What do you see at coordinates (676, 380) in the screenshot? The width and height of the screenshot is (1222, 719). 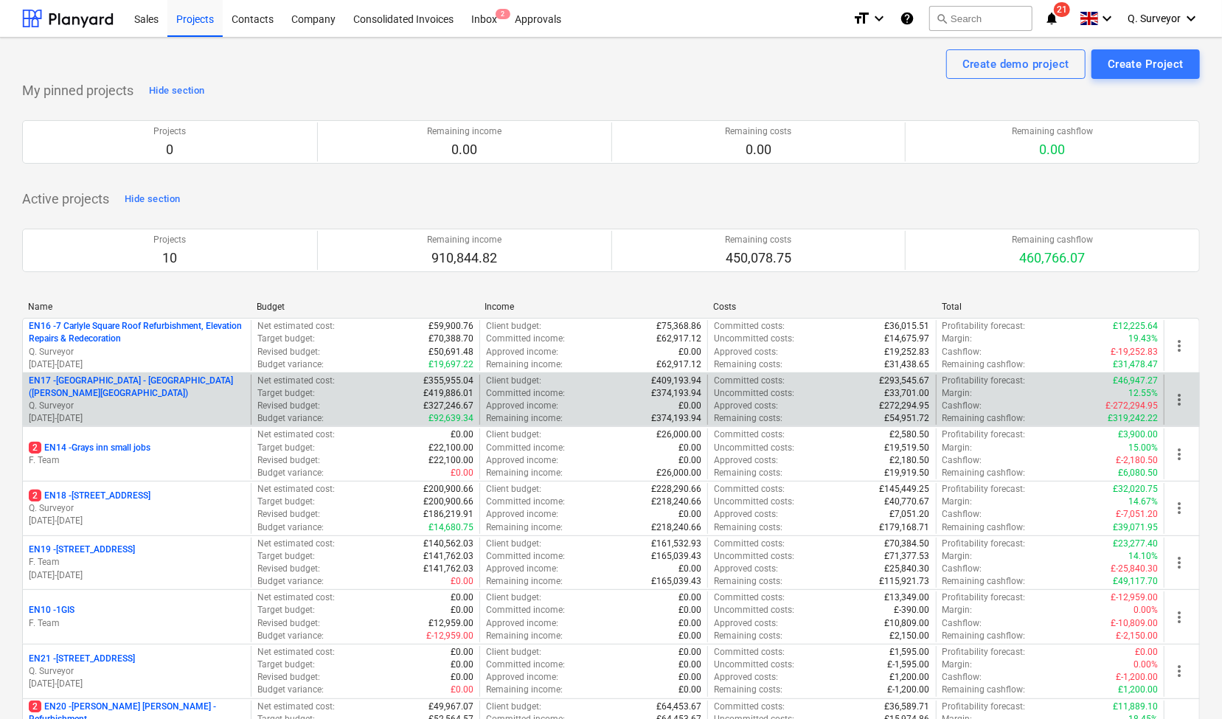 I see `p: £409,193.94` at bounding box center [676, 380].